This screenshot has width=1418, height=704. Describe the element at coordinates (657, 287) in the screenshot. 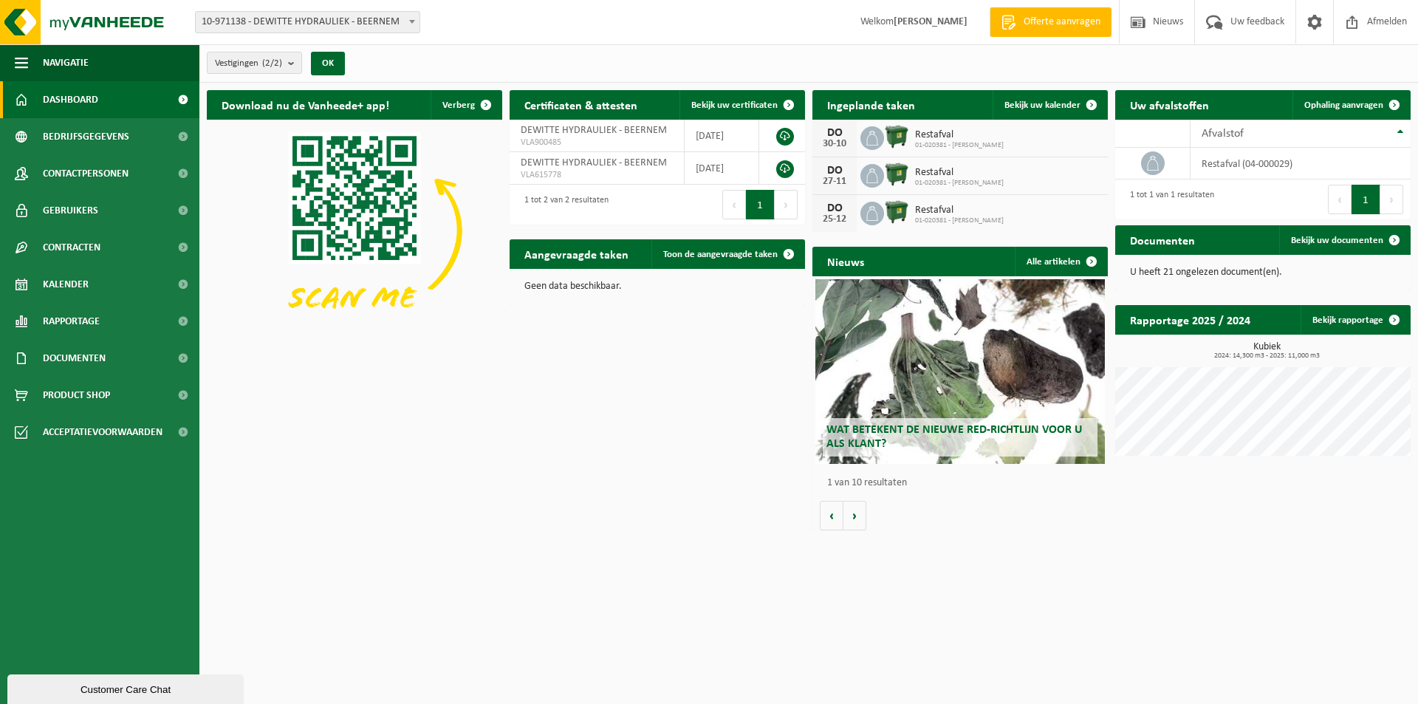

I see `p: Geen data beschikbaar.` at that location.